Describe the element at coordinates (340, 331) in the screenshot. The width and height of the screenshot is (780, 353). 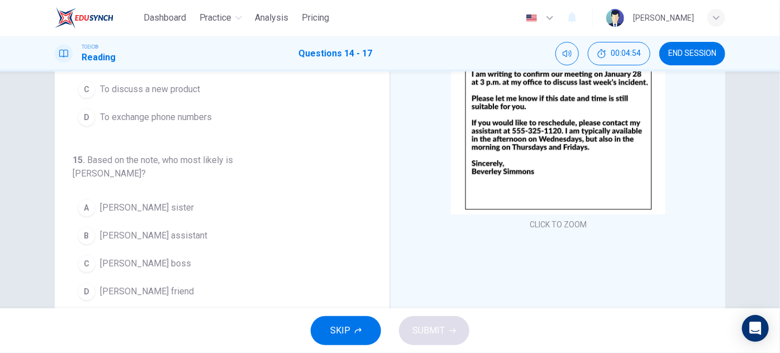
I see `span: SKIP` at that location.